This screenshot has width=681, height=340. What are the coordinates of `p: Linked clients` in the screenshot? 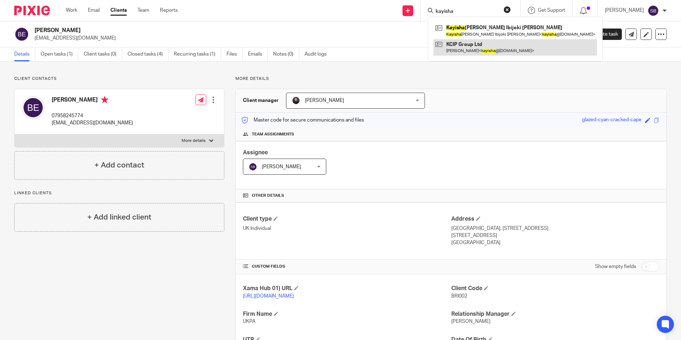 It's located at (119, 193).